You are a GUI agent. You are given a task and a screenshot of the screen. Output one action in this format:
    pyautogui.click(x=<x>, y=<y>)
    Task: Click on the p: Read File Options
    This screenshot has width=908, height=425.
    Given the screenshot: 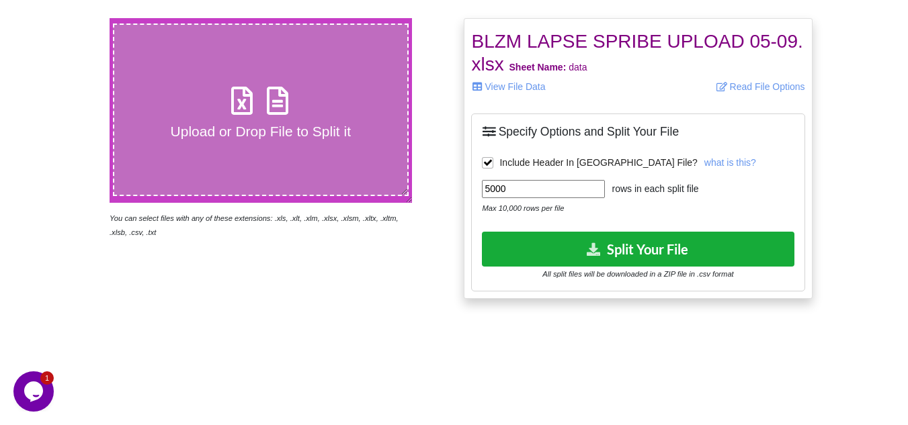 What is the action you would take?
    pyautogui.click(x=727, y=87)
    